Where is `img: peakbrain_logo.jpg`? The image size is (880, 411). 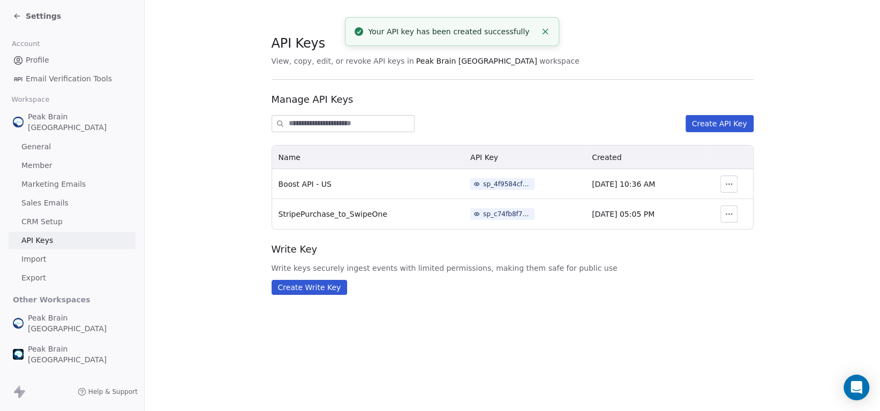 img: peakbrain_logo.jpg is located at coordinates (18, 324).